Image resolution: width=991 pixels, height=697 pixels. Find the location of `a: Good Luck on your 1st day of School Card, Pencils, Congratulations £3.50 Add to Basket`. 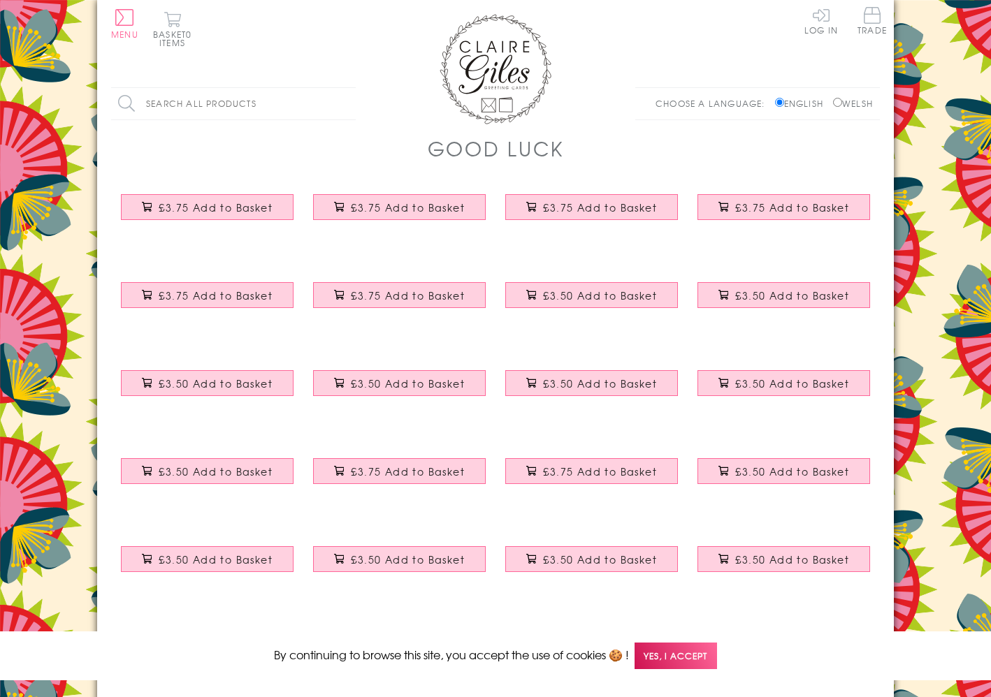

a: Good Luck on your 1st day of School Card, Pencils, Congratulations £3.50 Add to Basket is located at coordinates (207, 390).